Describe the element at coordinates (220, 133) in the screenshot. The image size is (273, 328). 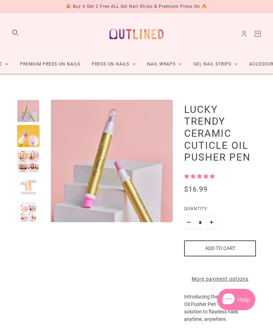
I see `h1: Lucky Trendy Ceramic Cuticle Oil Pusher Pen` at that location.